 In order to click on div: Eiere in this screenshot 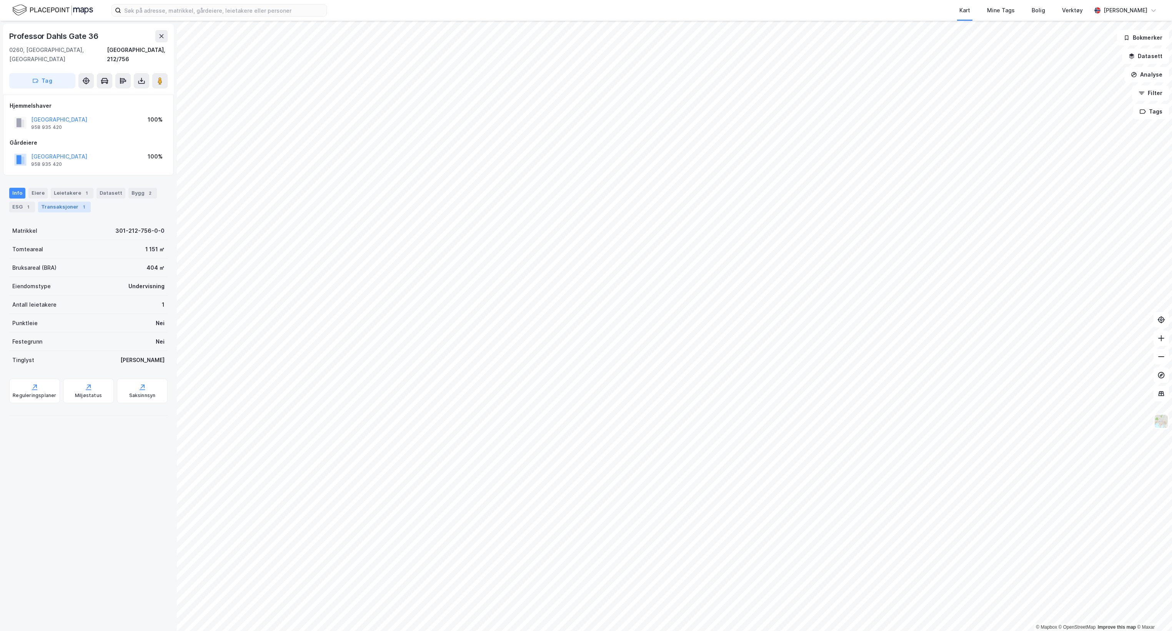, I will do `click(38, 193)`.